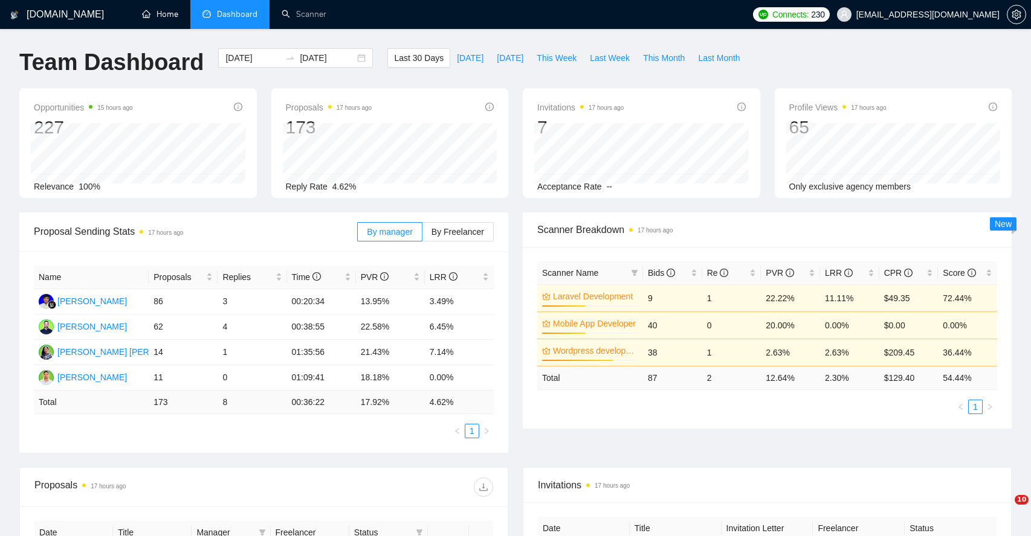 Image resolution: width=1031 pixels, height=536 pixels. What do you see at coordinates (486, 431) in the screenshot?
I see `span: right` at bounding box center [486, 431].